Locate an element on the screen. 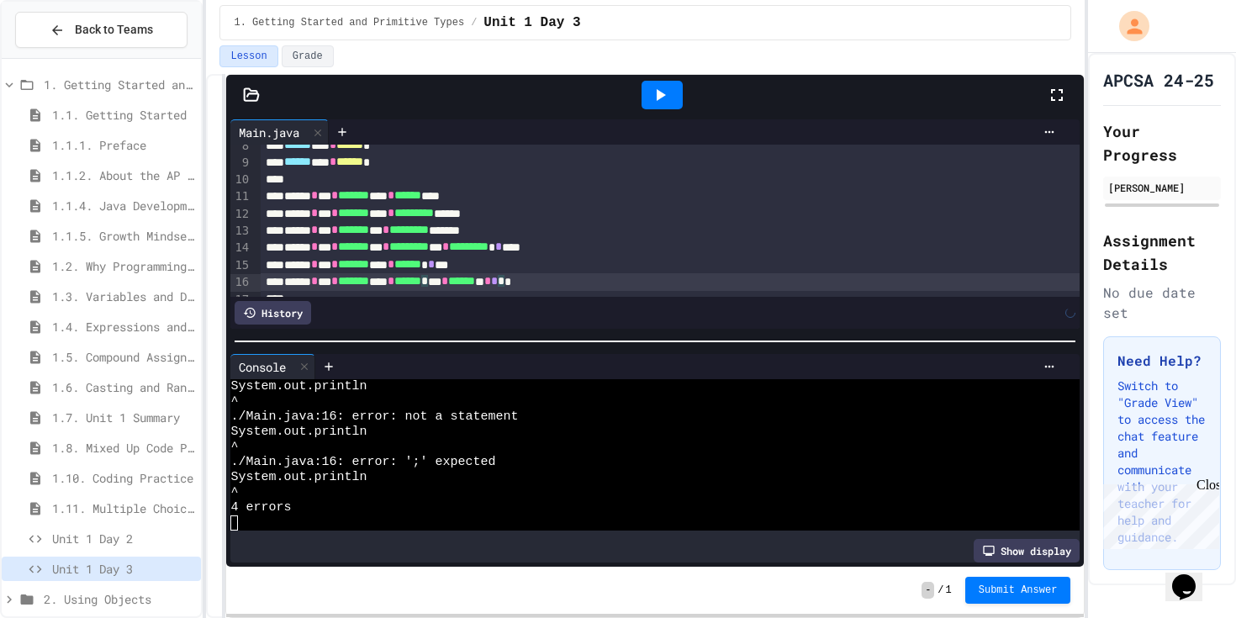 The height and width of the screenshot is (618, 1236). span: 1.1.5. Growth Mindset and Pair Programming is located at coordinates (123, 235).